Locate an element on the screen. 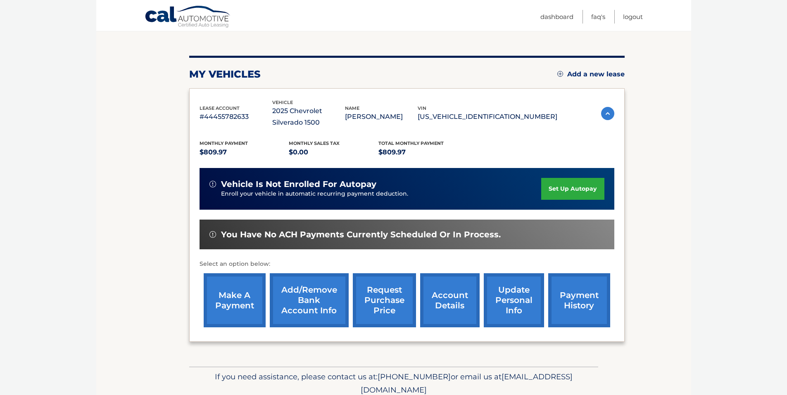 The image size is (787, 395). span: lease account is located at coordinates (219, 108).